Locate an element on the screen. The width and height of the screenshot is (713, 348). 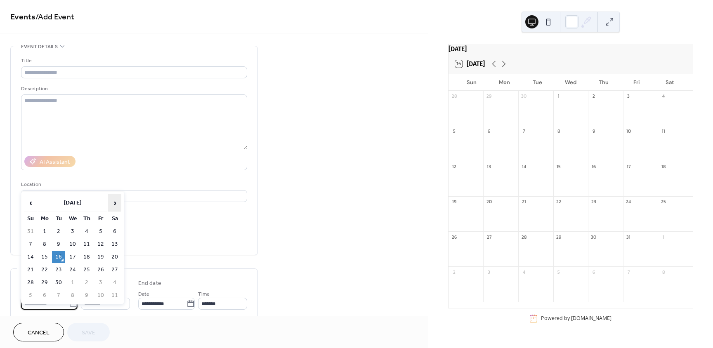
div: 15 is located at coordinates (559, 166).